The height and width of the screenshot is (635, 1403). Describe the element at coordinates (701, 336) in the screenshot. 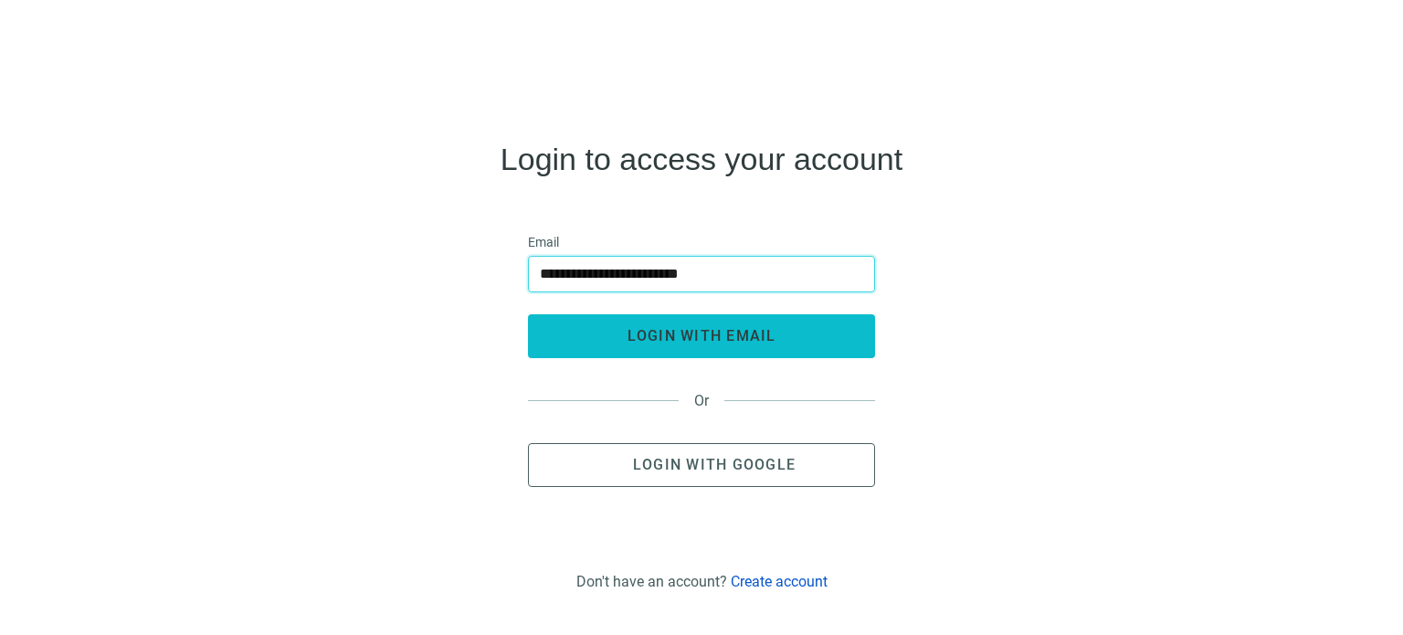

I see `button: login with email` at that location.